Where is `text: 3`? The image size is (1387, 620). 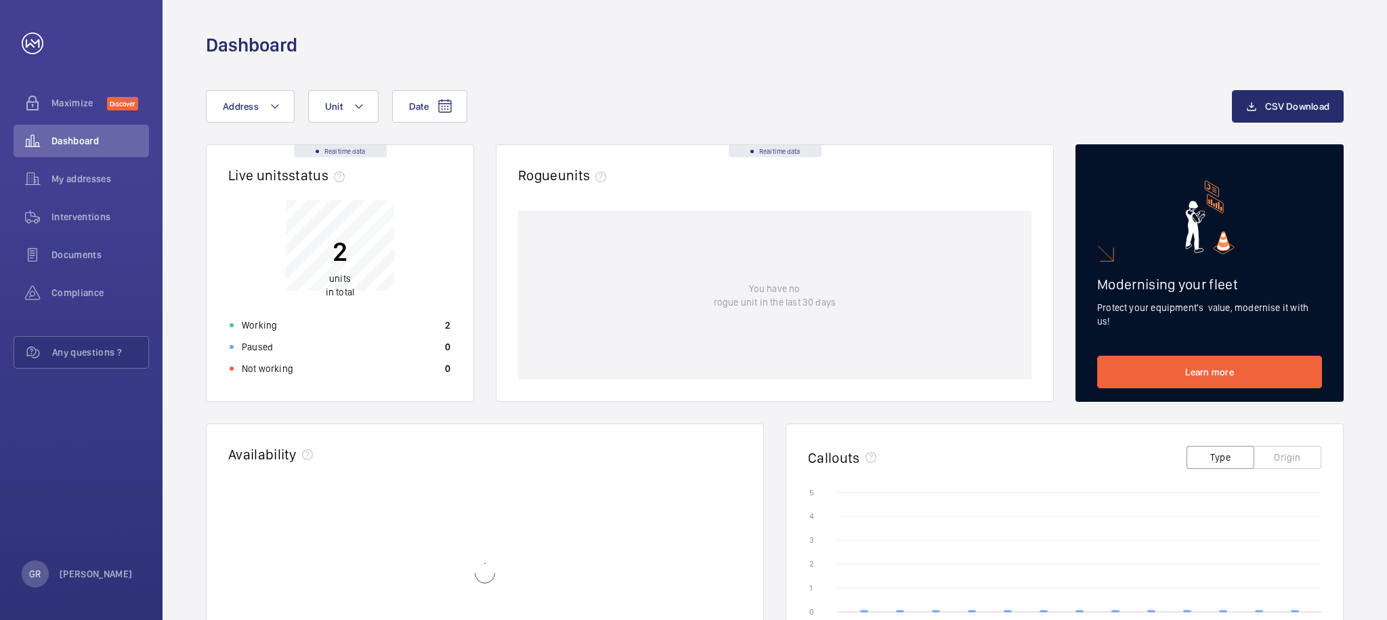 text: 3 is located at coordinates (811, 540).